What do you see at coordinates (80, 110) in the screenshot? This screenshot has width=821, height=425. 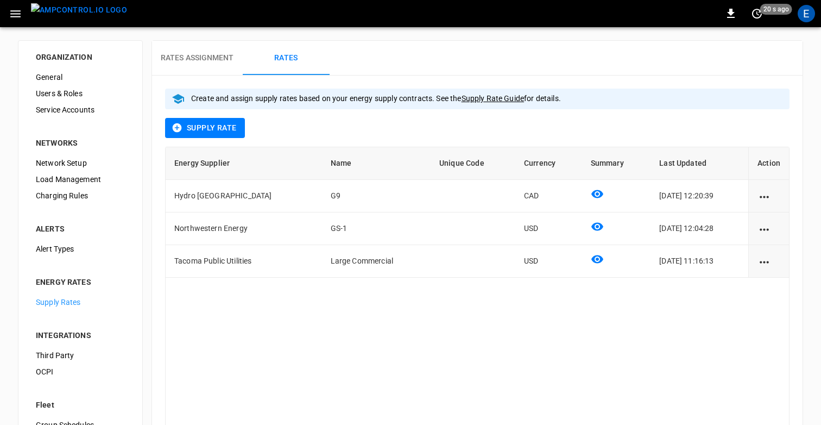 I see `span: Service Accounts` at bounding box center [80, 110].